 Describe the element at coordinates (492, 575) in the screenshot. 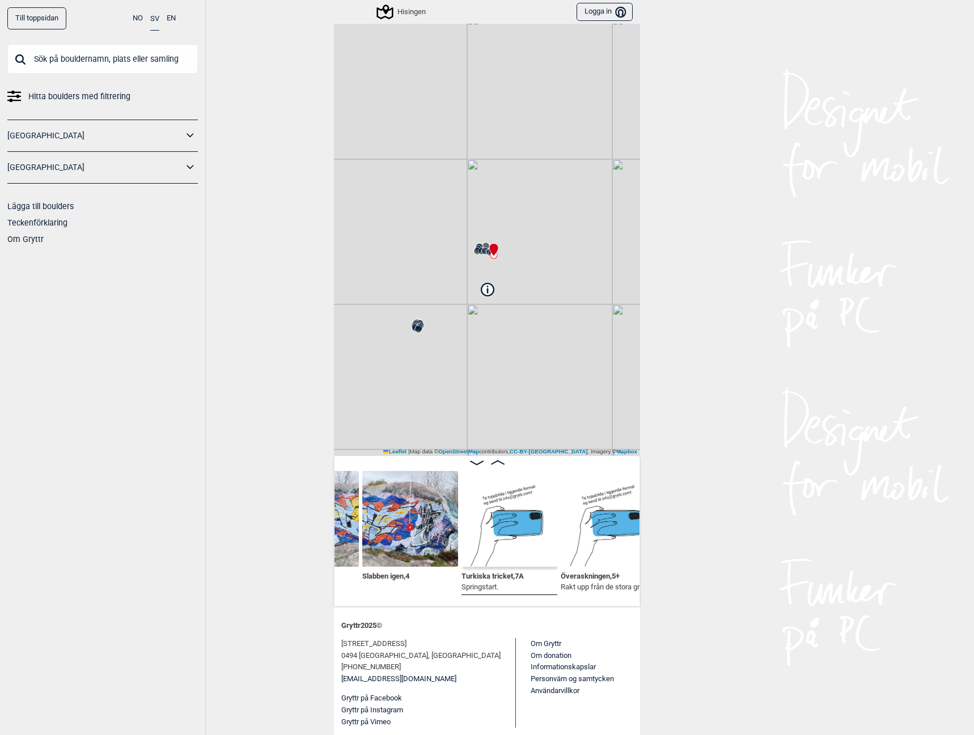

I see `span: Turkiska tricket , 7A` at that location.